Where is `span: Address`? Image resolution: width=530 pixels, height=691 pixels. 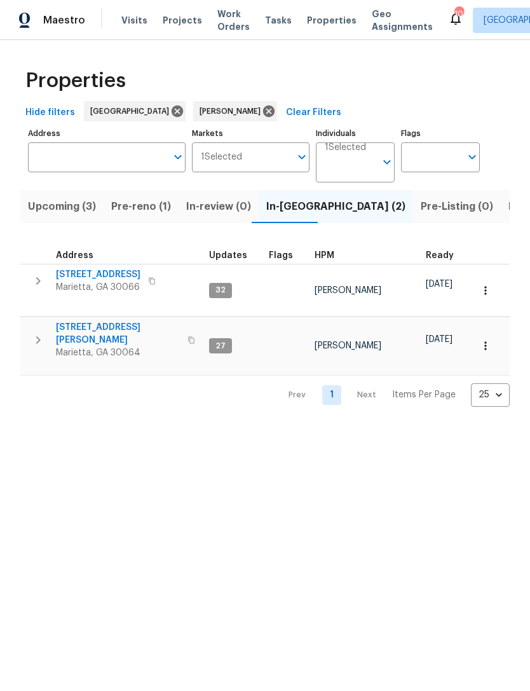
span: Address is located at coordinates (74, 256).